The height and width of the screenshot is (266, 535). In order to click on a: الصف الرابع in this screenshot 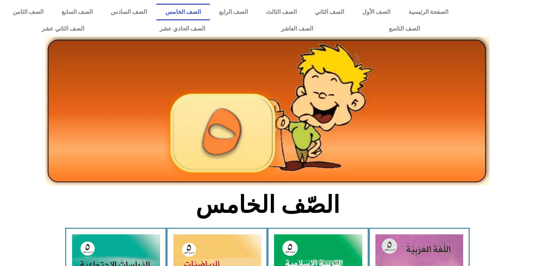, I will do `click(233, 12)`.